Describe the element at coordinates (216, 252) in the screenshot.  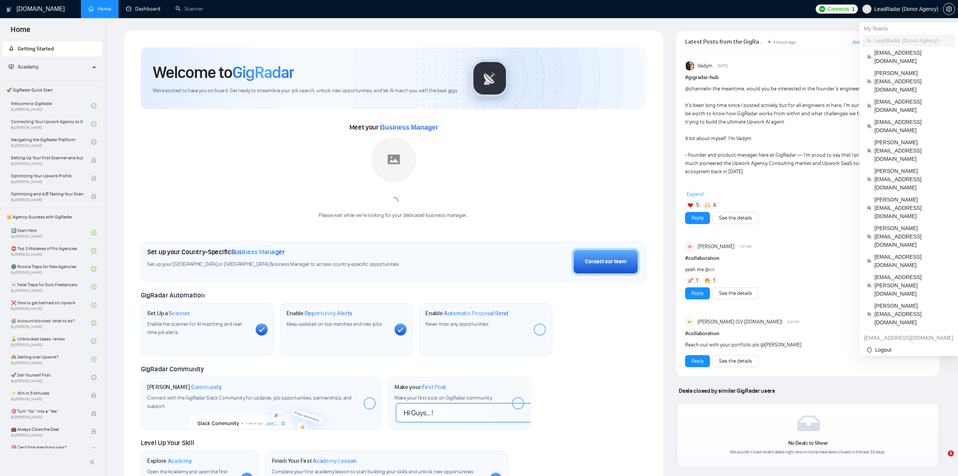
I see `h1: Set up your Country-Specific` at that location.